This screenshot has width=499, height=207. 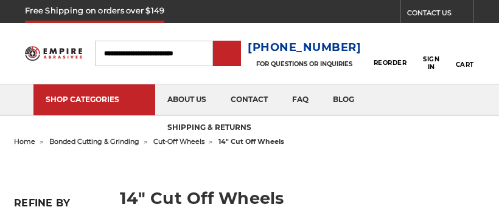 I want to click on img: Empire Abrasives, so click(x=54, y=54).